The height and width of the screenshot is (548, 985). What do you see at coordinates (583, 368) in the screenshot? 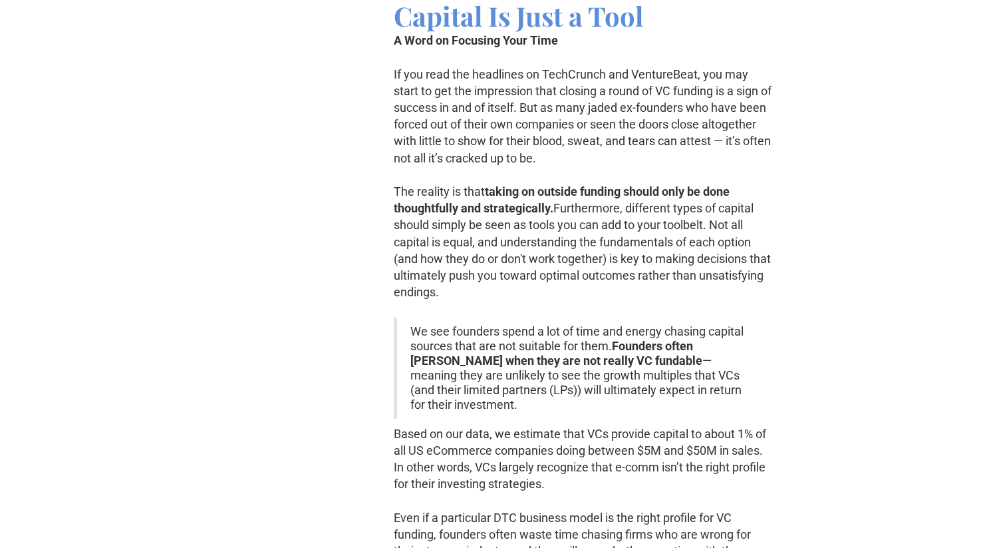
I see `blockquote: We see founders spend a lot of time and energy chasing capital sources that are not suitable for ...` at bounding box center [583, 368].